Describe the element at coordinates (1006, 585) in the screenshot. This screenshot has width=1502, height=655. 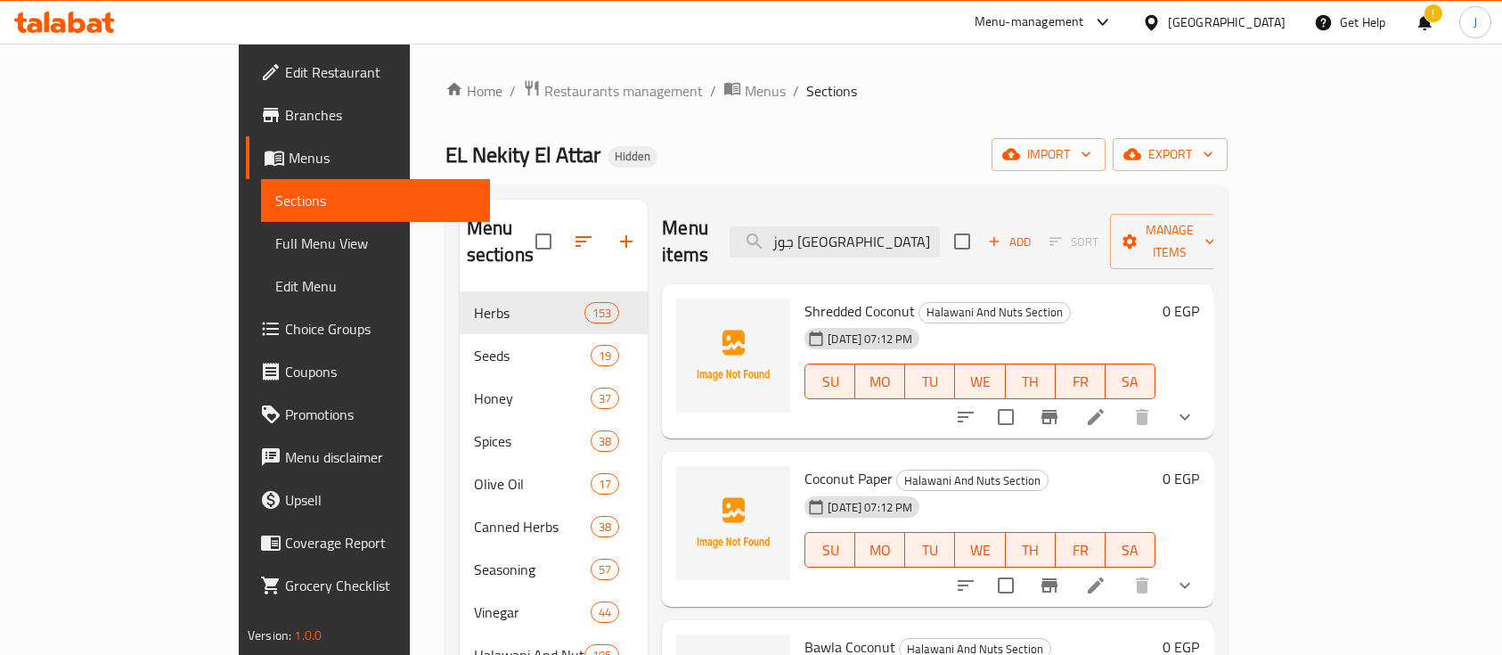
I see `span: Select to update` at that location.